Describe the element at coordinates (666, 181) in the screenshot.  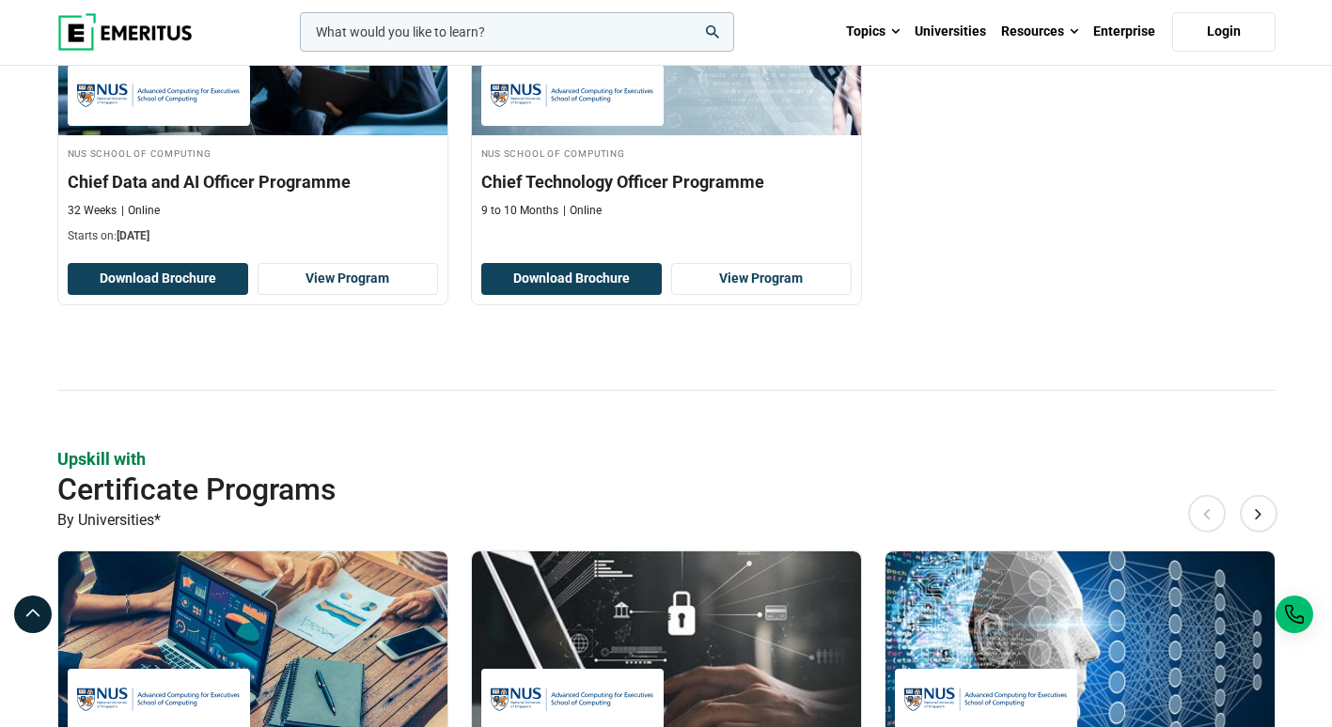
I see `h3: Chief Technology Officer Programme` at that location.